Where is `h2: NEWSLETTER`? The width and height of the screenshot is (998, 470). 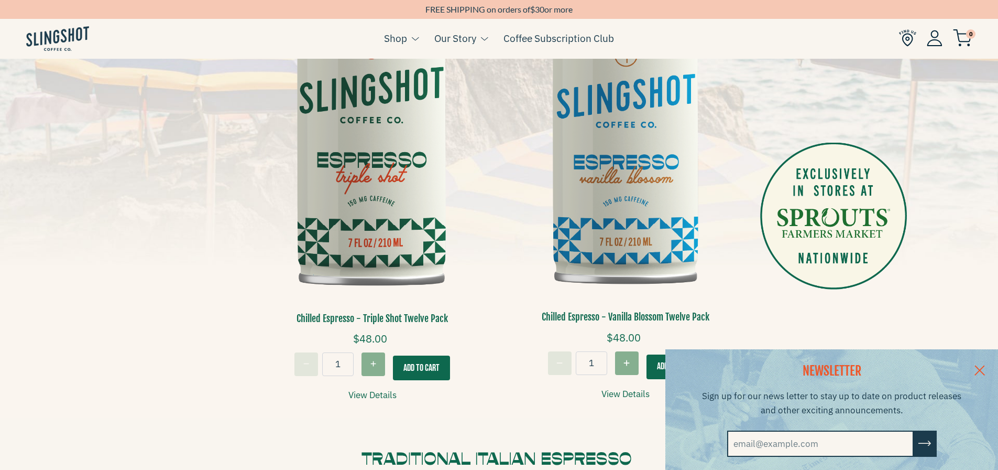 h2: NEWSLETTER is located at coordinates (832, 371).